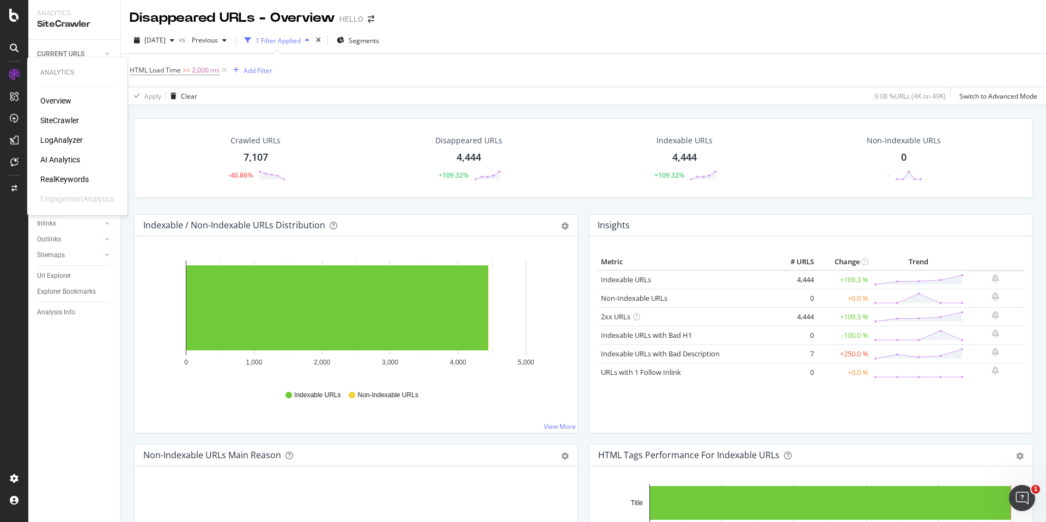  I want to click on div: EngagementAnalytics, so click(77, 199).